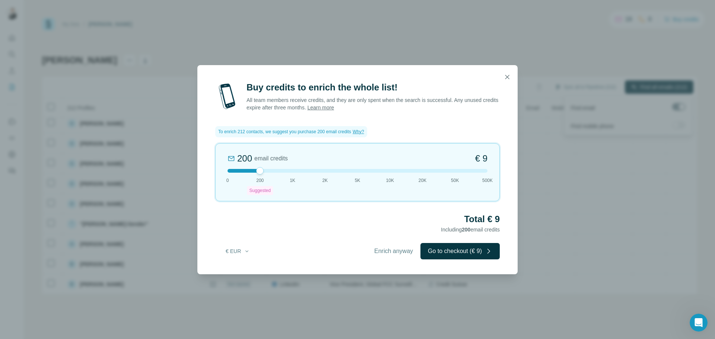  What do you see at coordinates (284, 132) in the screenshot?
I see `span: To enrich 212 contacts, we suggest you purchase 200 email credits` at bounding box center [284, 132].